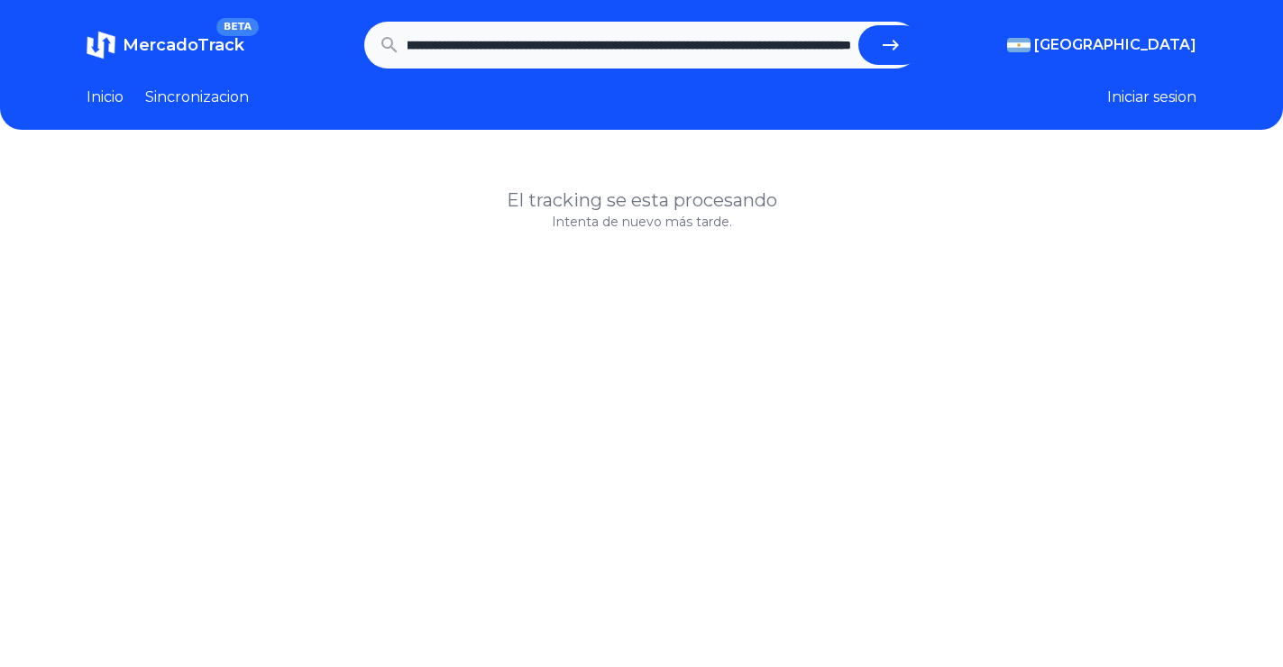 This screenshot has height=667, width=1283. Describe the element at coordinates (183, 45) in the screenshot. I see `span: MercadoTrack` at that location.